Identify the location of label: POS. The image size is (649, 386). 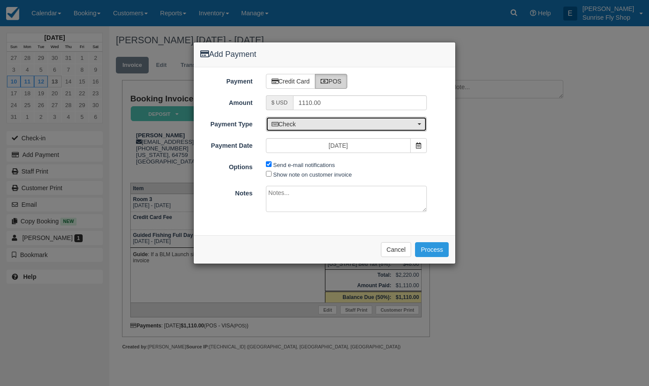
(331, 81).